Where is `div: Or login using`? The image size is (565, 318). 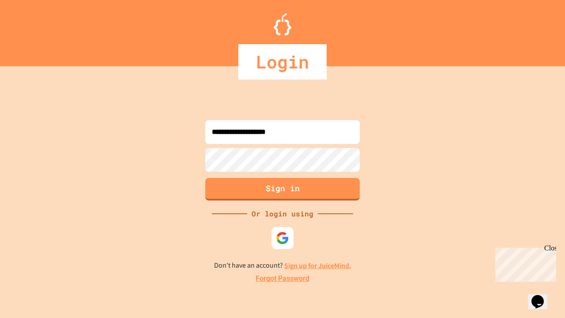
div: Or login using is located at coordinates (283, 214).